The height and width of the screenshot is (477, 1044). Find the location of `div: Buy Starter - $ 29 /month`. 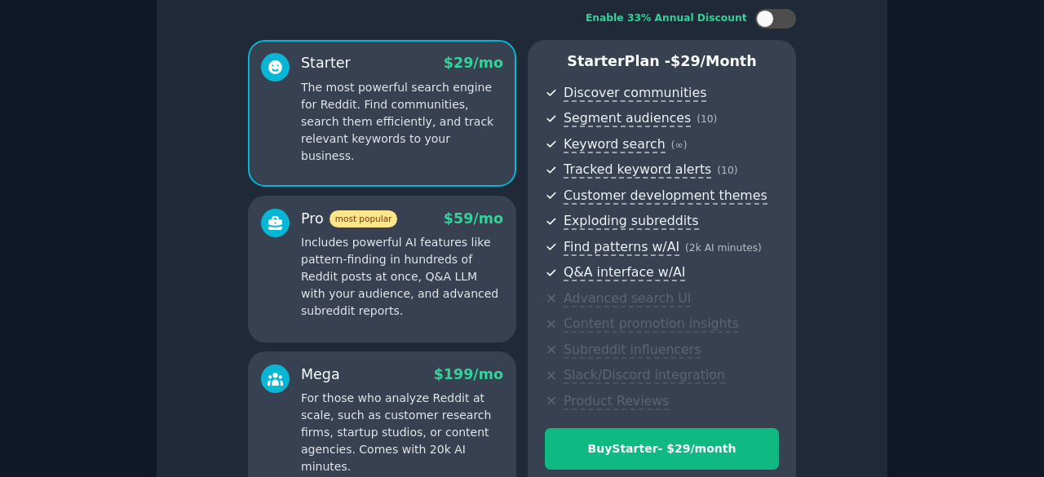

div: Buy Starter - $ 29 /month is located at coordinates (662, 449).